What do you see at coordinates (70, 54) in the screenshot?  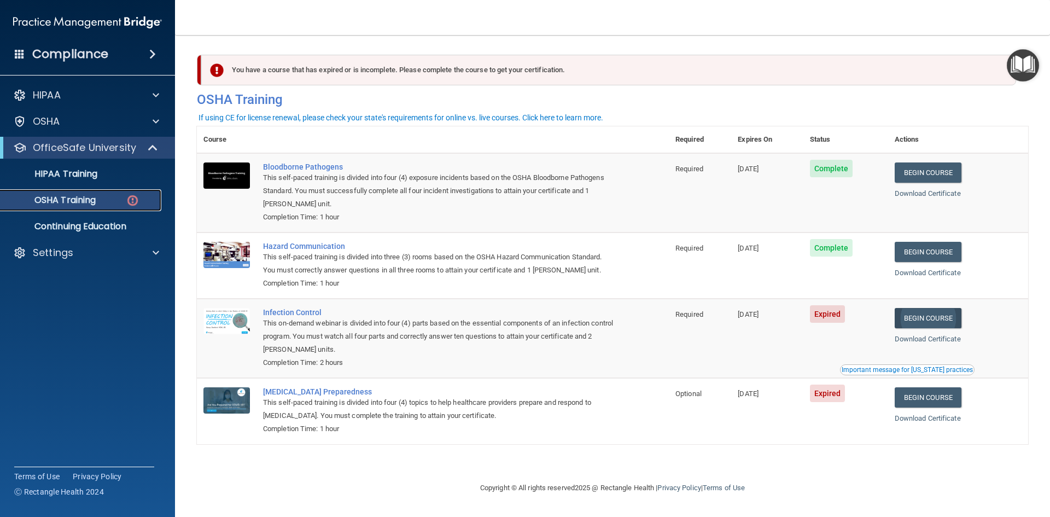 I see `h4: Compliance` at bounding box center [70, 54].